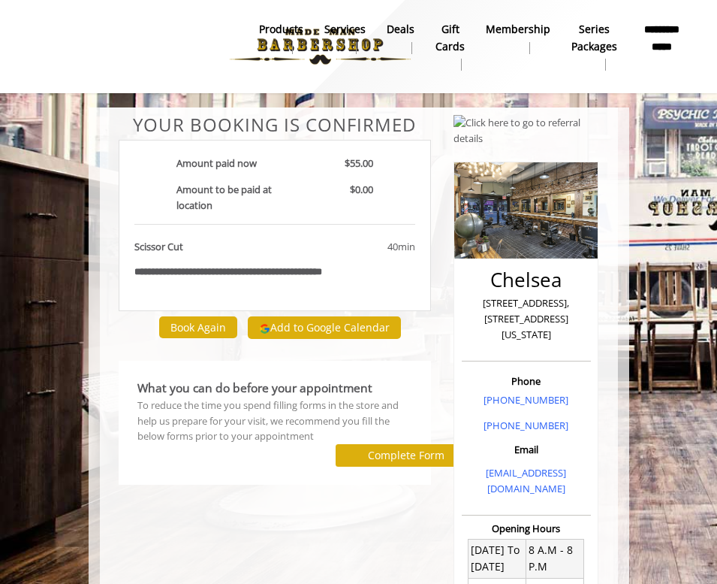 This screenshot has width=717, height=584. I want to click on center: Your Booking is confirmed, so click(275, 125).